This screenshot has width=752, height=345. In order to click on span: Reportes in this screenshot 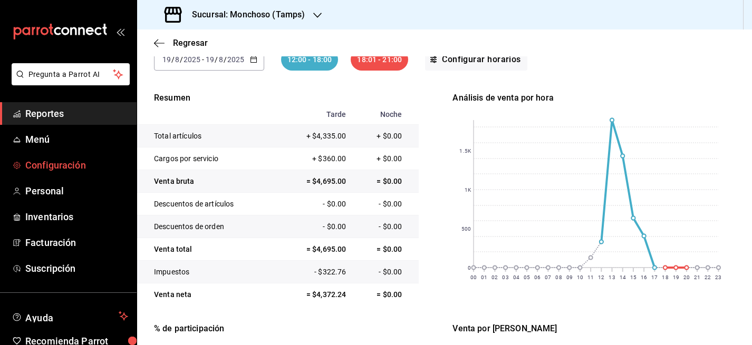, I will do `click(76, 113)`.